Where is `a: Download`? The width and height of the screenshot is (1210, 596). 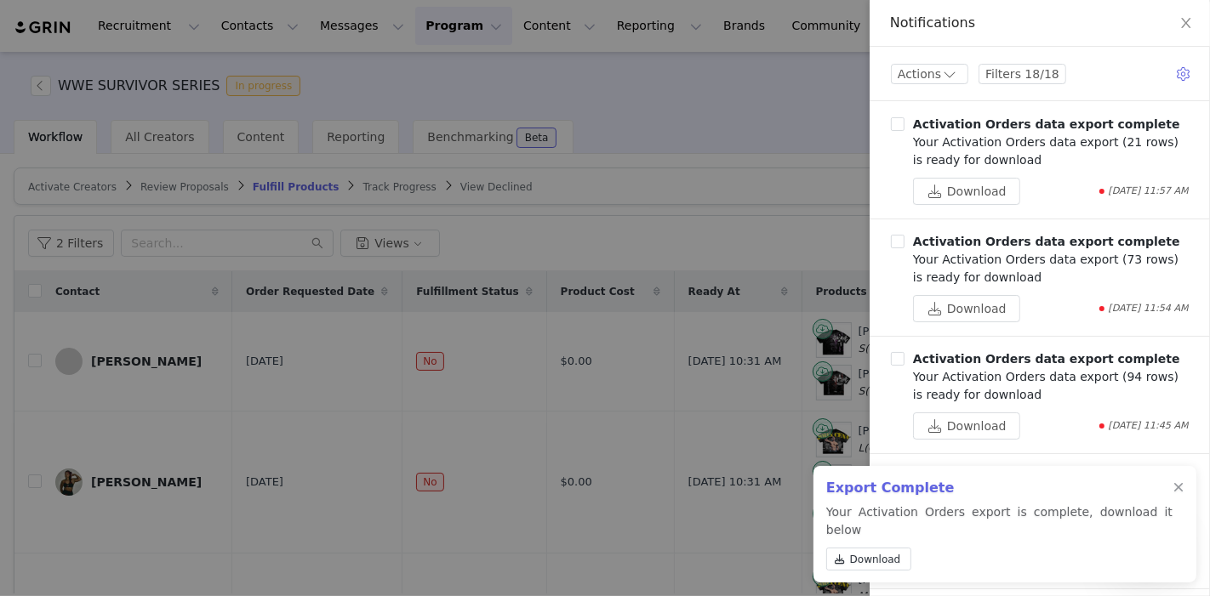 a: Download is located at coordinates (869, 559).